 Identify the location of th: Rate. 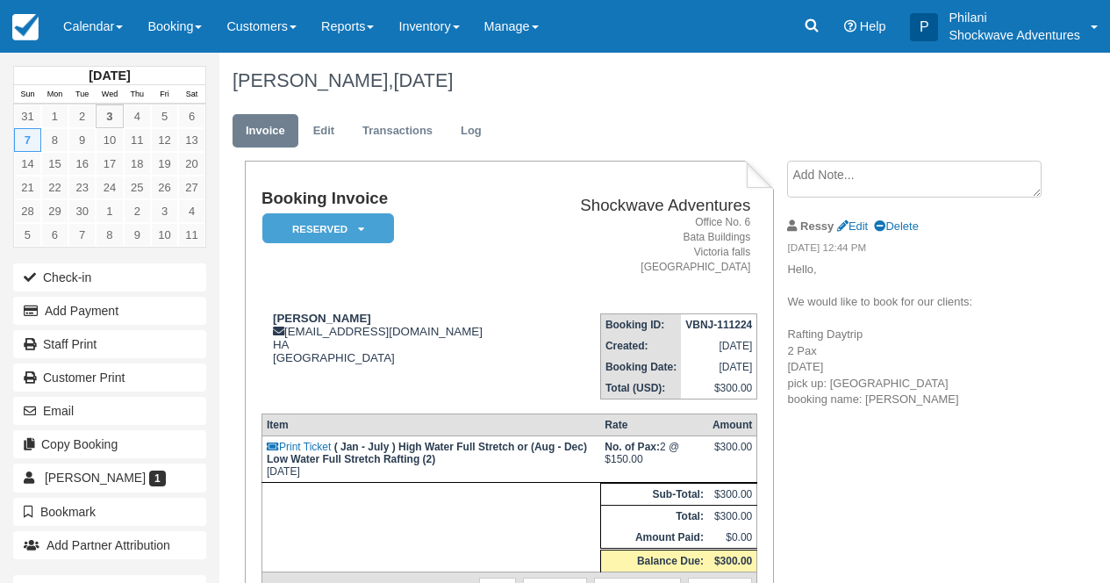
(654, 425).